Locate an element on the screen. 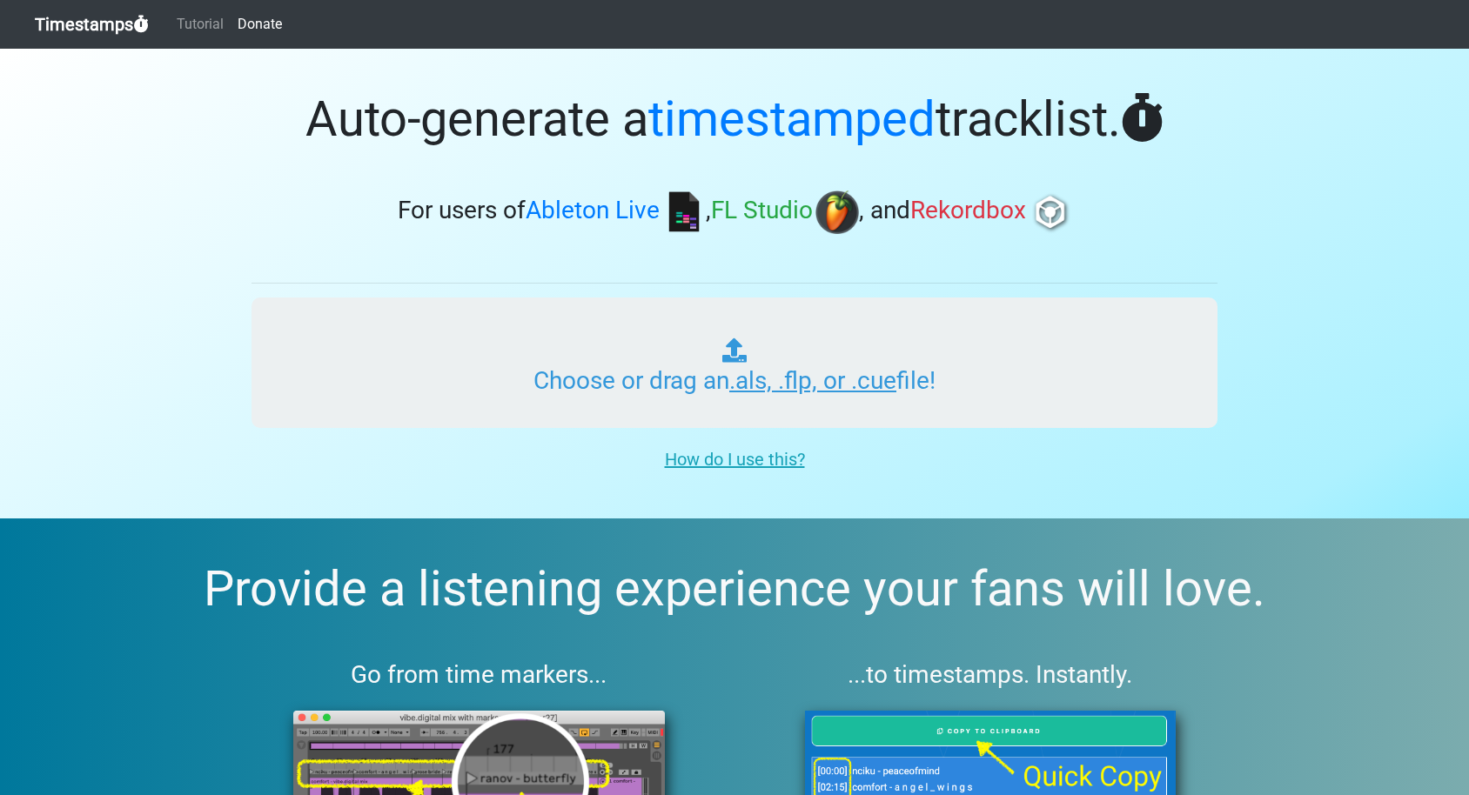  h3: Go from time markers... is located at coordinates (479, 675).